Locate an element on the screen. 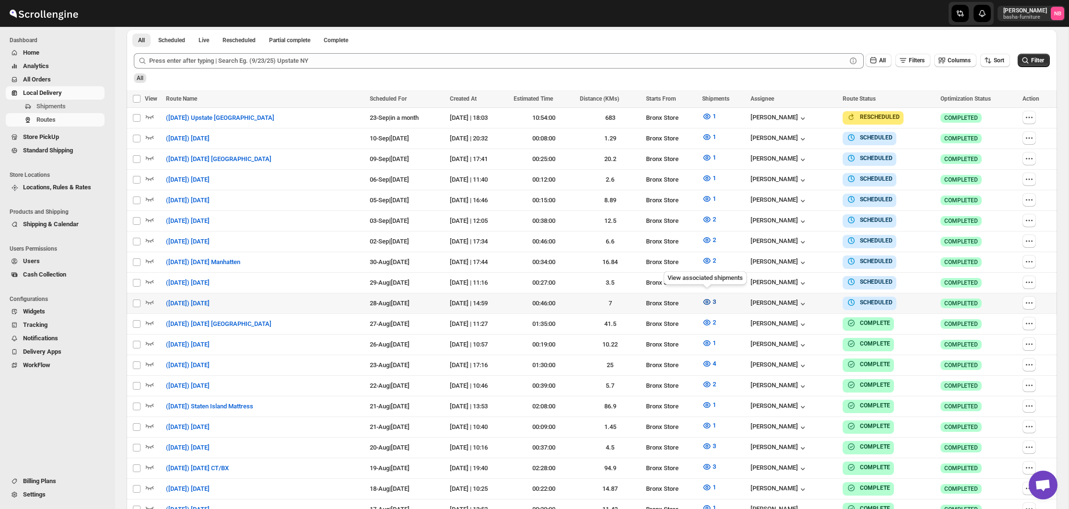 The image size is (1069, 509). div: 8.89 is located at coordinates (610, 200).